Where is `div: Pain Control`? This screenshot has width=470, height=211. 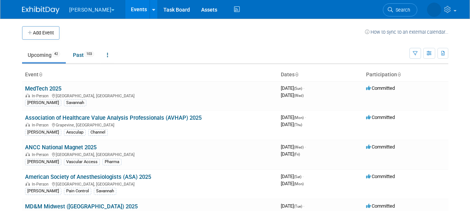
div: Pain Control is located at coordinates (77, 191).